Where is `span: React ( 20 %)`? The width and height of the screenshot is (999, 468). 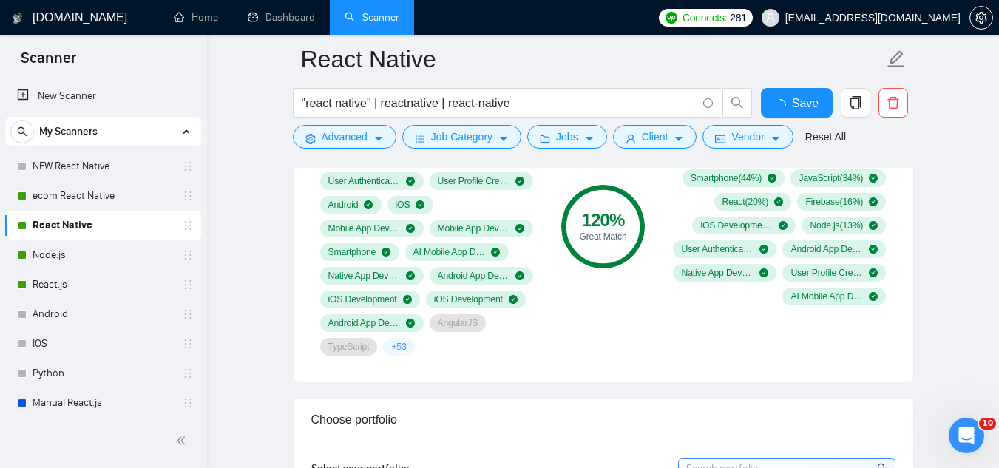
span: React ( 20 %) is located at coordinates (746, 202).